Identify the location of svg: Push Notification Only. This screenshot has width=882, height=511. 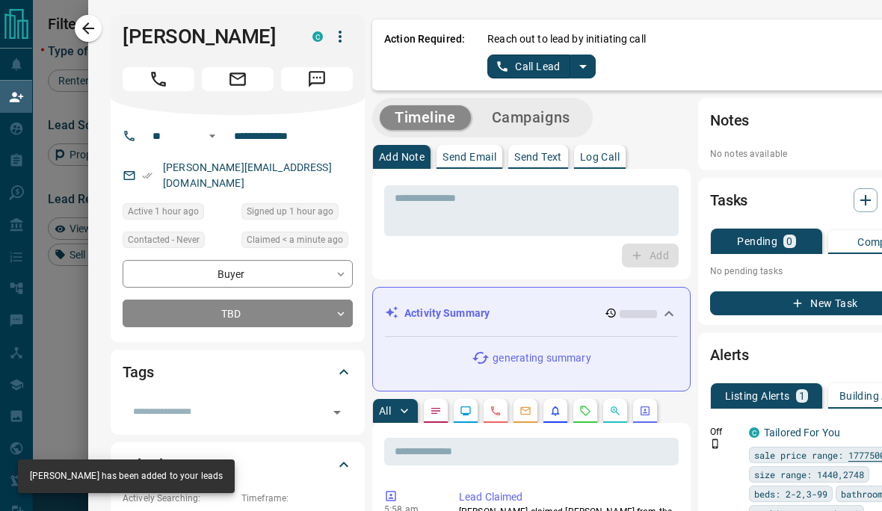
(715, 444).